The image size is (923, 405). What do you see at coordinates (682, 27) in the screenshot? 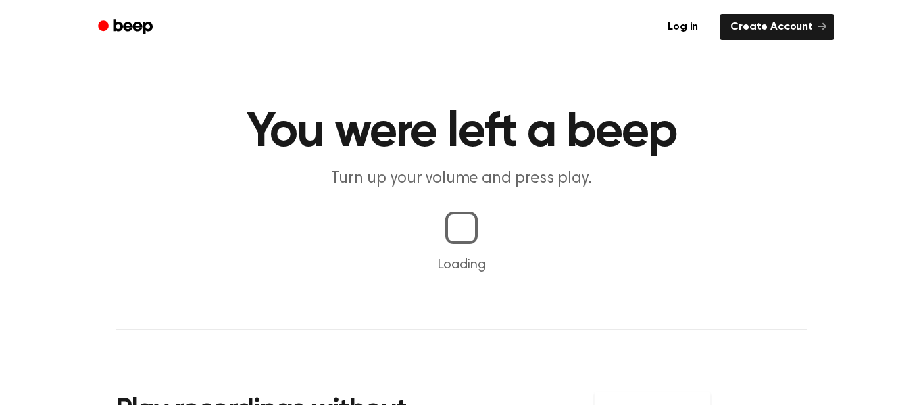
I see `a: Log in` at bounding box center [682, 27].